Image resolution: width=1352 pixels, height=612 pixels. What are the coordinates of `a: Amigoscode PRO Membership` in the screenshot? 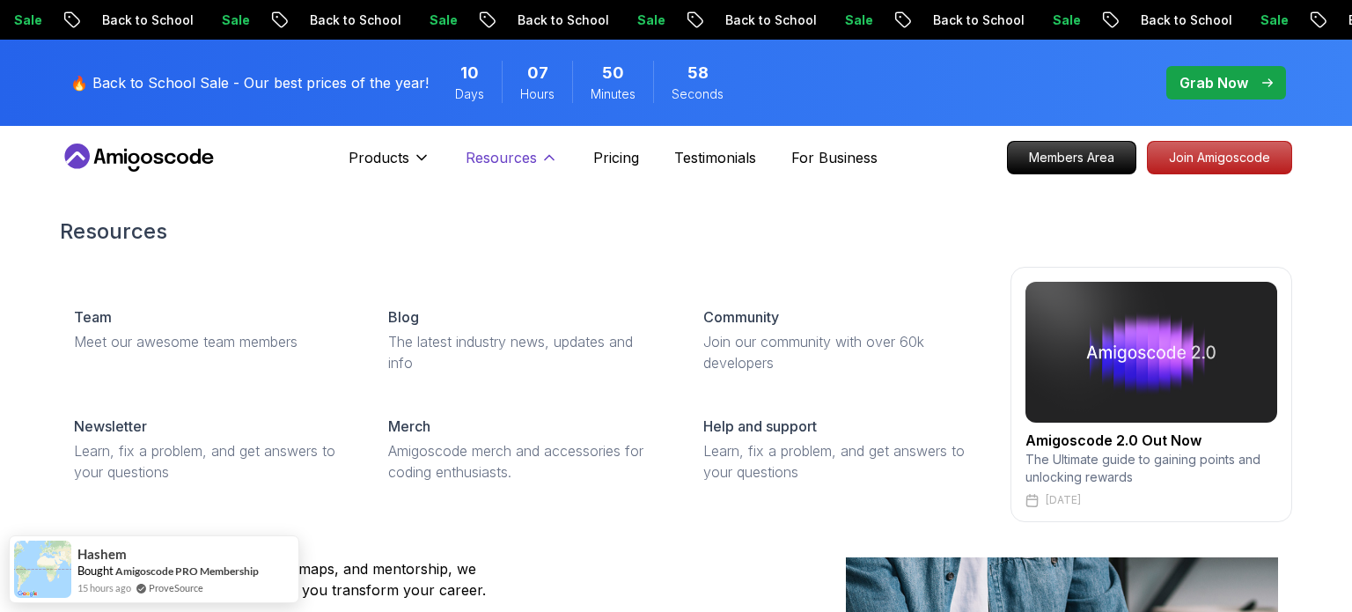 It's located at (187, 570).